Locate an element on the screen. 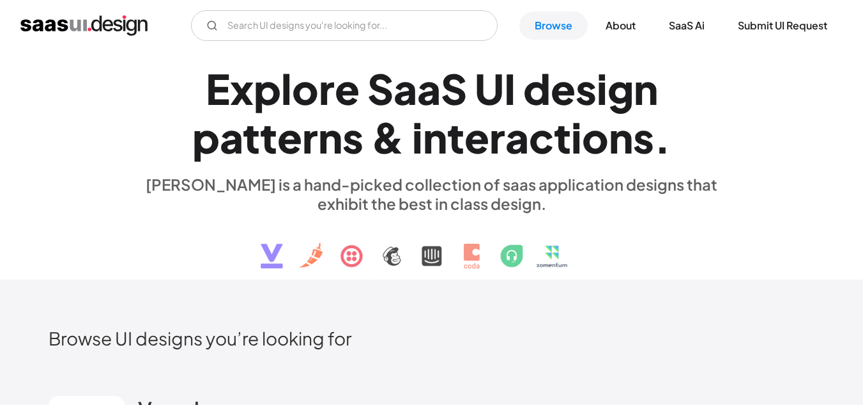 This screenshot has height=405, width=863. img: text, icon, saas logo is located at coordinates (432, 246).